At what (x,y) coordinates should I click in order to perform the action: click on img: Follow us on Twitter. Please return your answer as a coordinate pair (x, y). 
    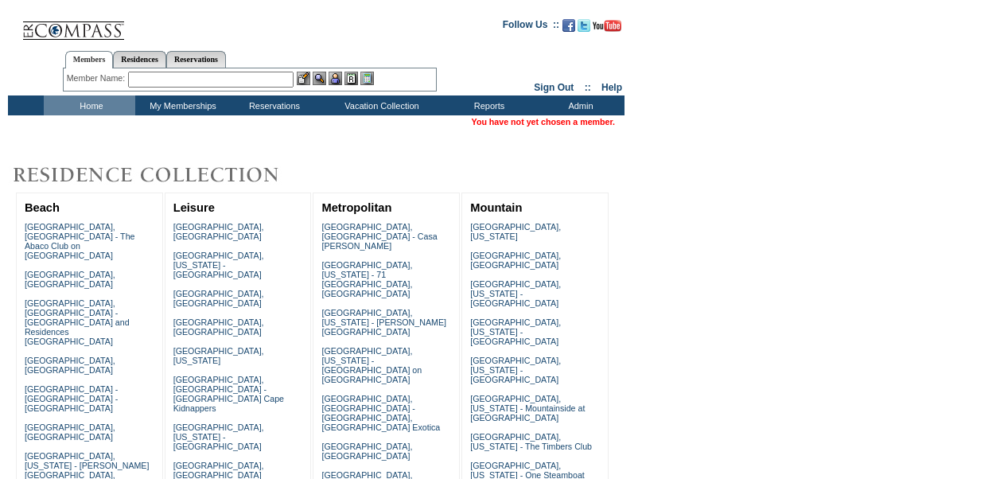
    Looking at the image, I should click on (584, 25).